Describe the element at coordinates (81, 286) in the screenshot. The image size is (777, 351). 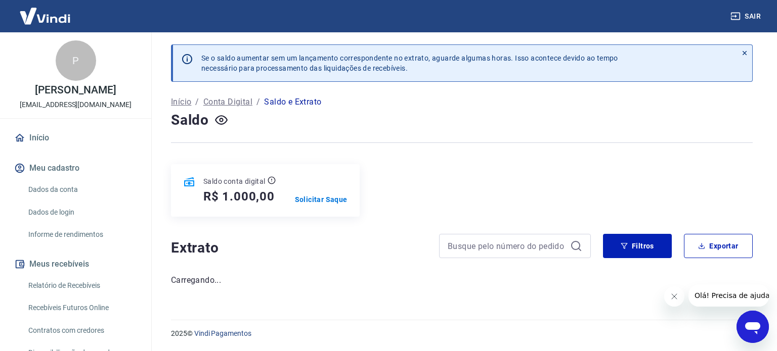
I see `a: Relatório de Recebíveis` at that location.